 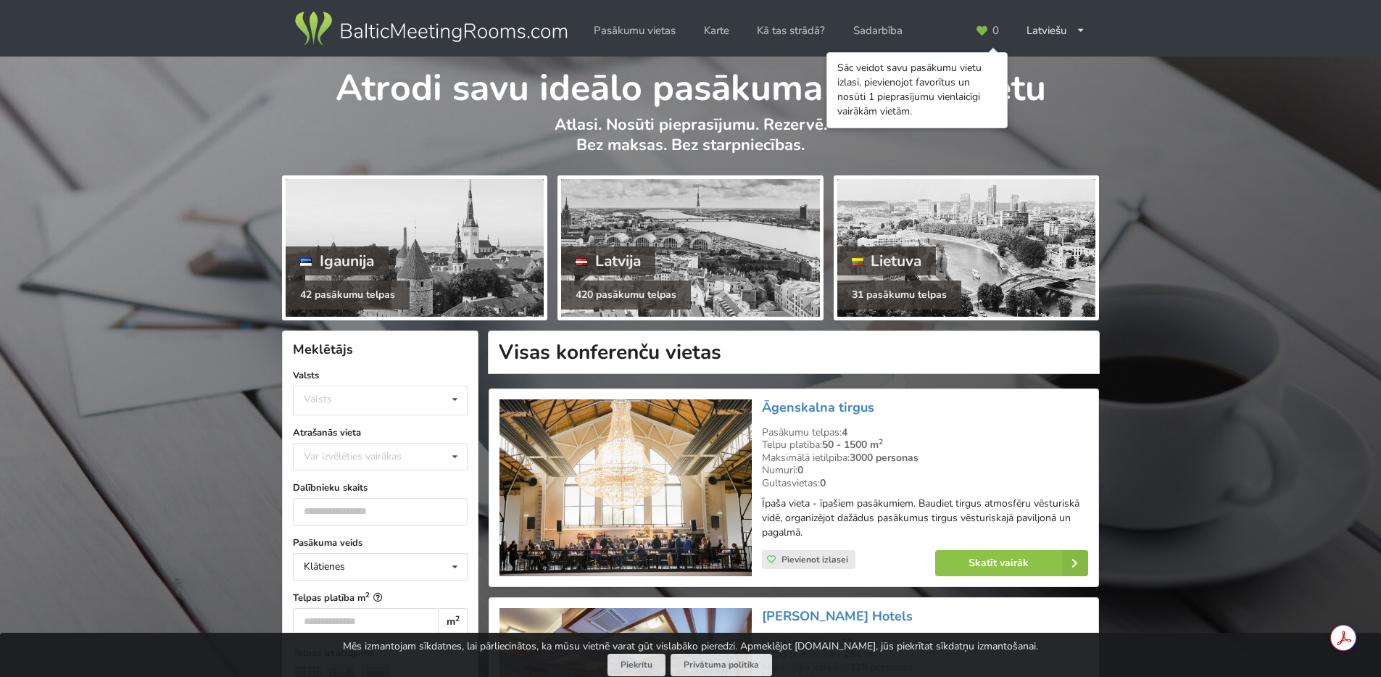 I want to click on a: Latvija 420 pasākumu telpas, so click(x=690, y=248).